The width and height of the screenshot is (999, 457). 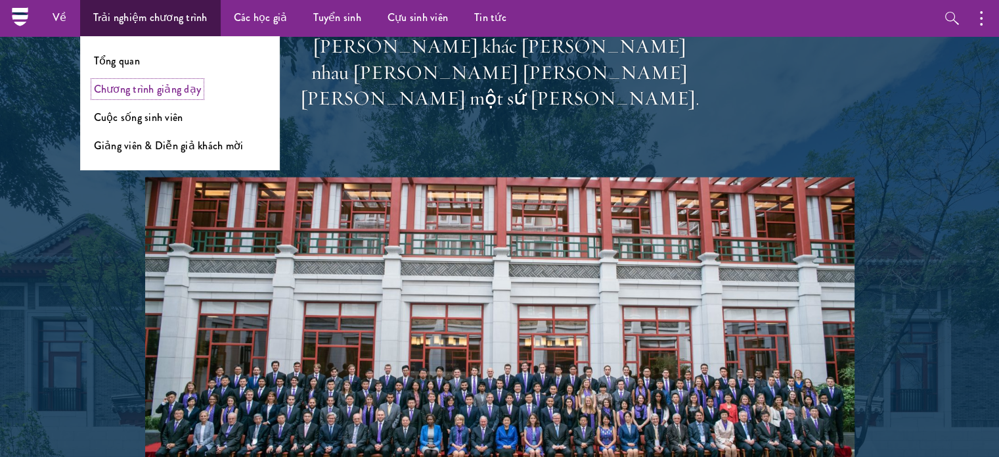 I want to click on font: Cựu sinh viên, so click(x=418, y=17).